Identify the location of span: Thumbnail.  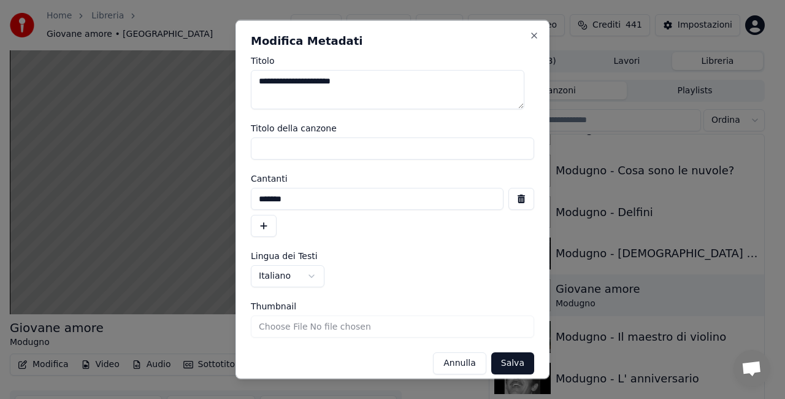
(274, 306).